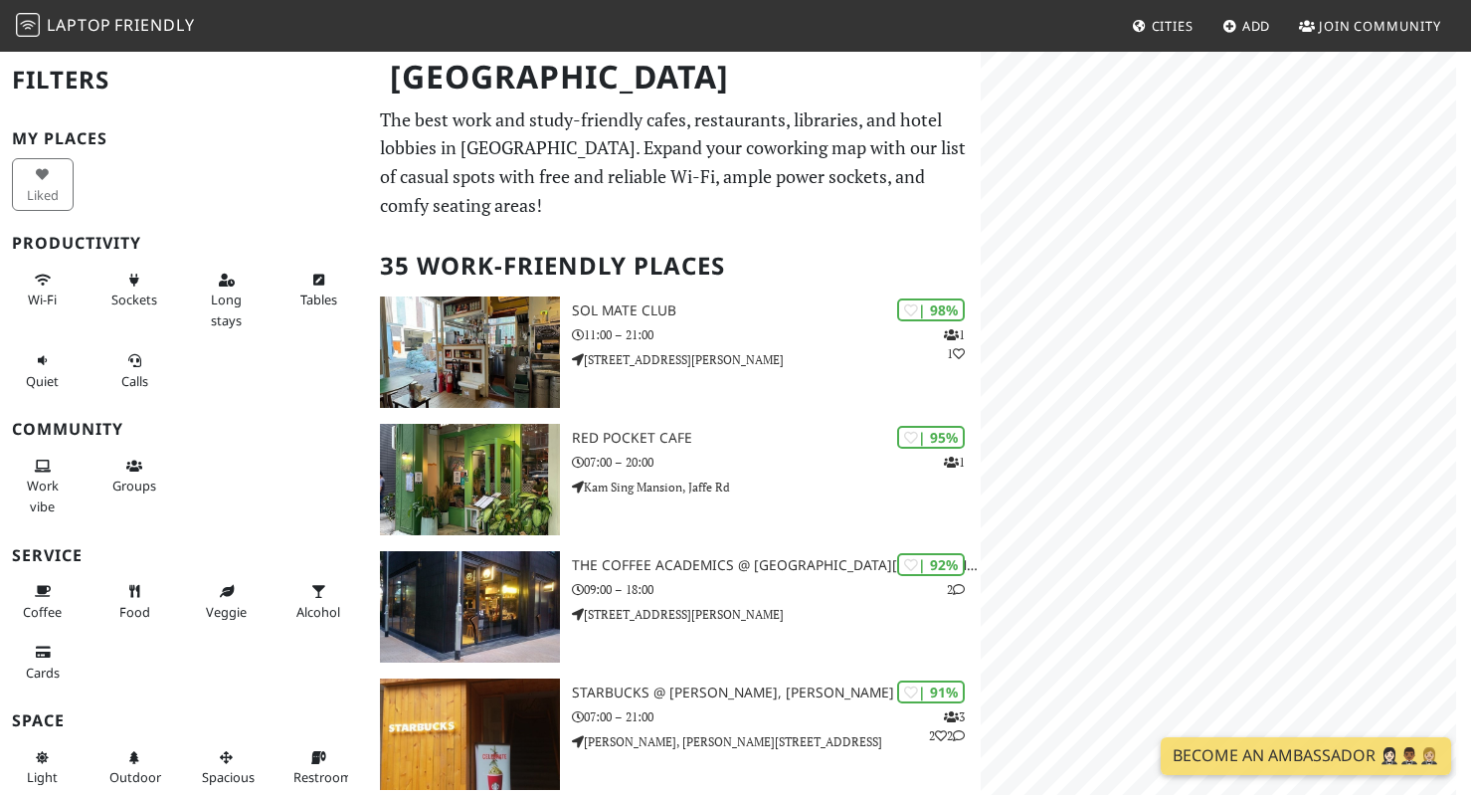 The height and width of the screenshot is (795, 1471). What do you see at coordinates (956, 589) in the screenshot?
I see `p: 2` at bounding box center [956, 589].